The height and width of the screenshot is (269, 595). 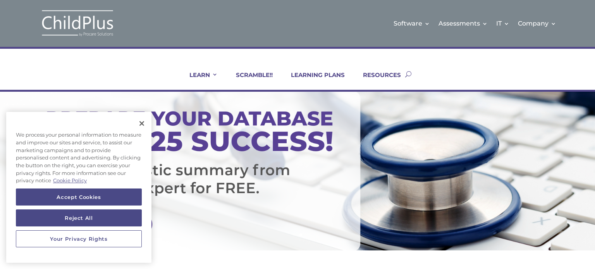 I want to click on button: Your Privacy Rights, so click(x=79, y=239).